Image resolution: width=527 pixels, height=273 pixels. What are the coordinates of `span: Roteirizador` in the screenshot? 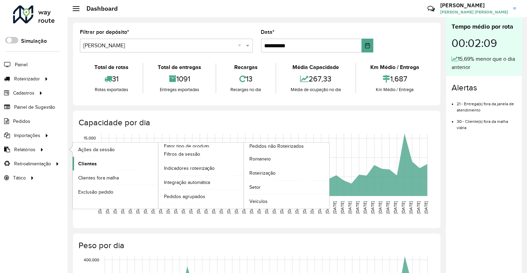 It's located at (27, 79).